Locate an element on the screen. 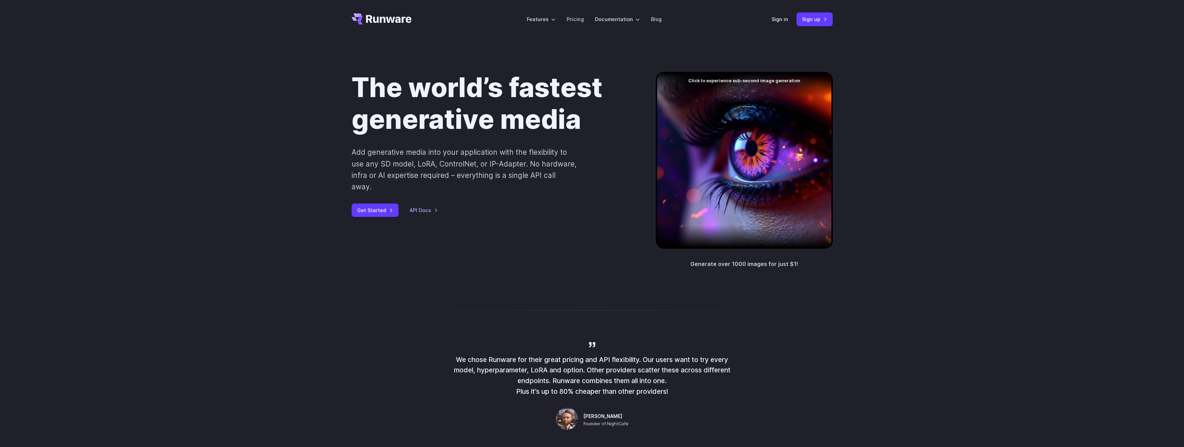 The width and height of the screenshot is (1184, 447). p: We chose Runware for their great pricing and API flexibility. Our users want to try every model, ... is located at coordinates (592, 376).